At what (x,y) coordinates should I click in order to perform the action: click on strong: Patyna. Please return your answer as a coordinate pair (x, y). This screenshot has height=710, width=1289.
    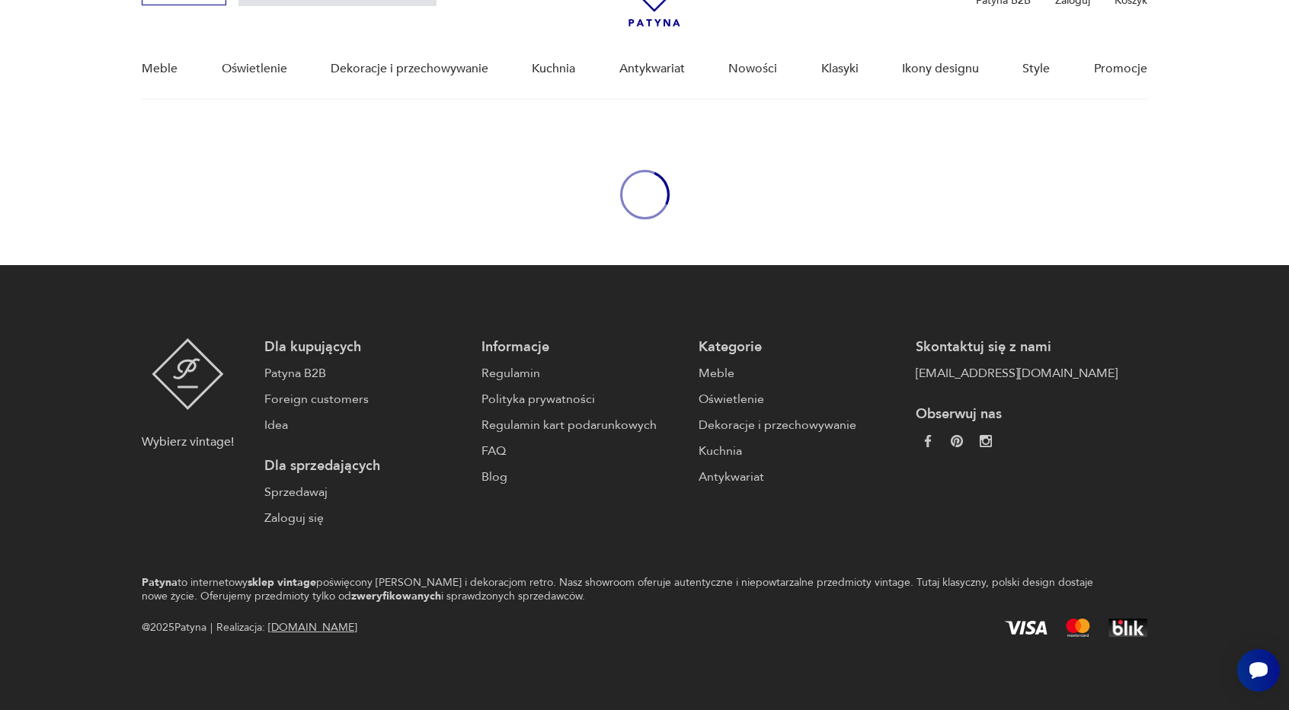
    Looking at the image, I should click on (159, 582).